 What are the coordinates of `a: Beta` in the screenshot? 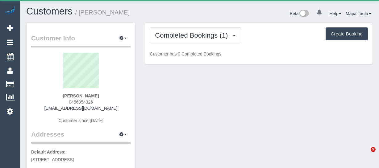 It's located at (300, 14).